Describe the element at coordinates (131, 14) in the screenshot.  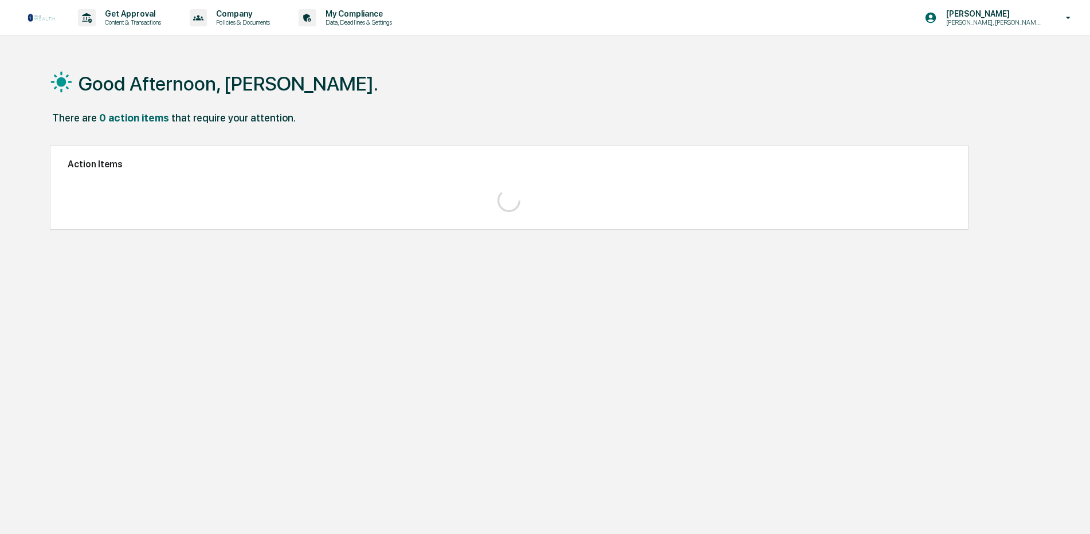
I see `p: Get Approval` at that location.